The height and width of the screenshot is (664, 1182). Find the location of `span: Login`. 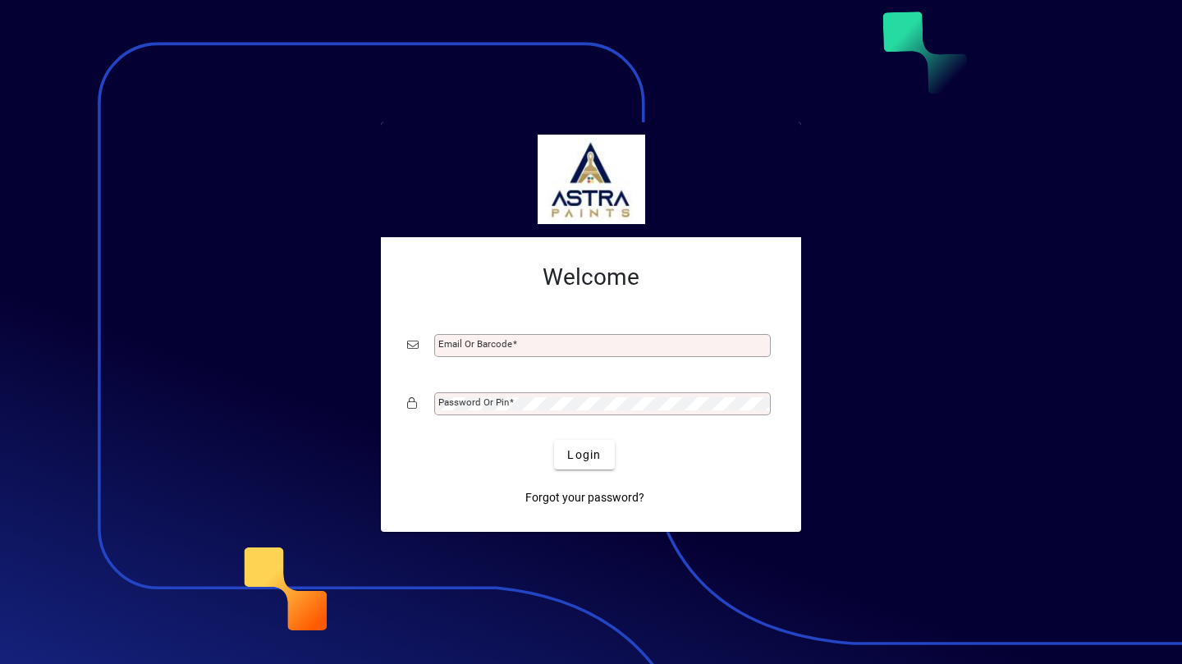

span: Login is located at coordinates (584, 455).